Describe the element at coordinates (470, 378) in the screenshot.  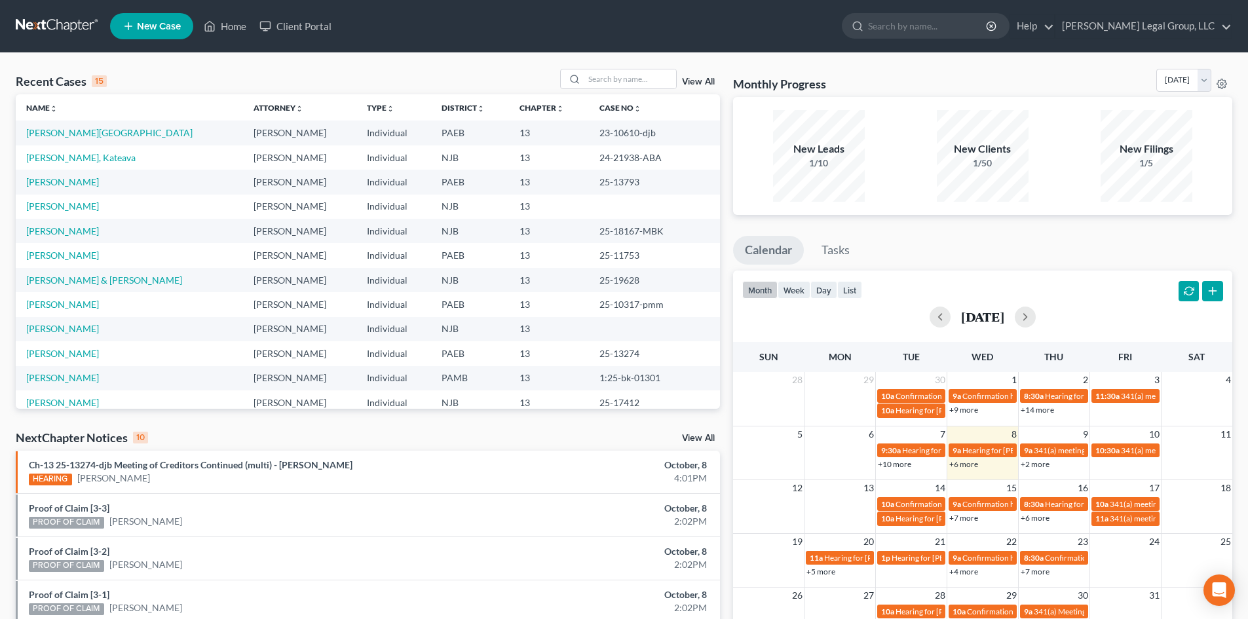
I see `td: PAMB` at that location.